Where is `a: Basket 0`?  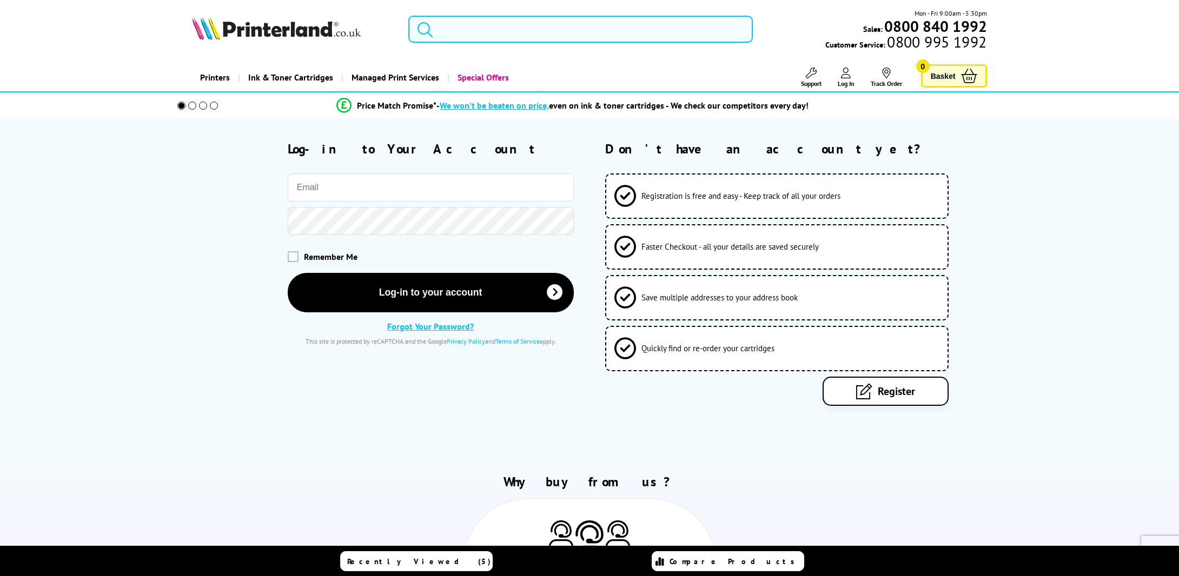 a: Basket 0 is located at coordinates (954, 76).